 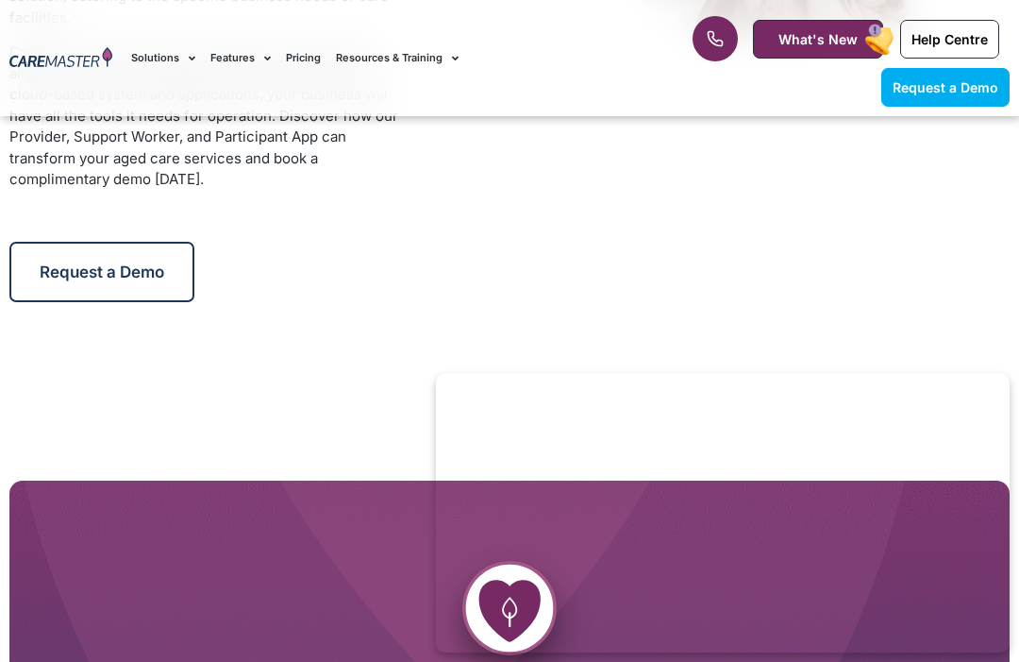 What do you see at coordinates (60, 59) in the screenshot?
I see `img: CareMaster Logo` at bounding box center [60, 59].